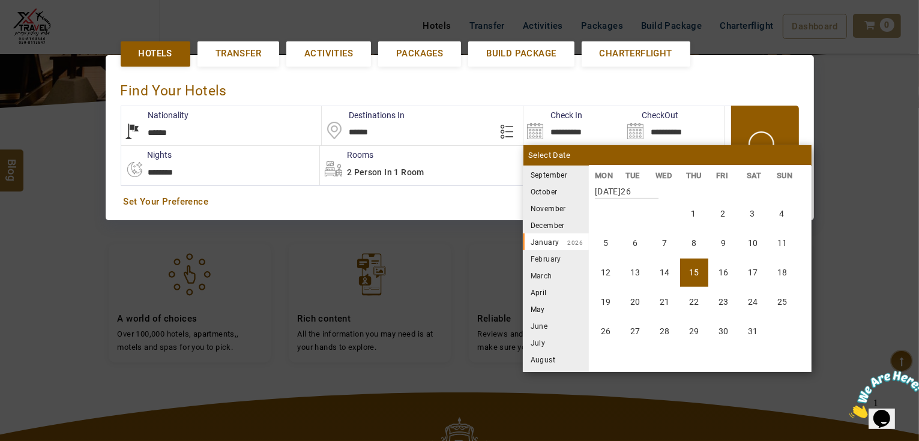  Describe the element at coordinates (693, 214) in the screenshot. I see `li: Thursday, 1 January 2026` at that location.